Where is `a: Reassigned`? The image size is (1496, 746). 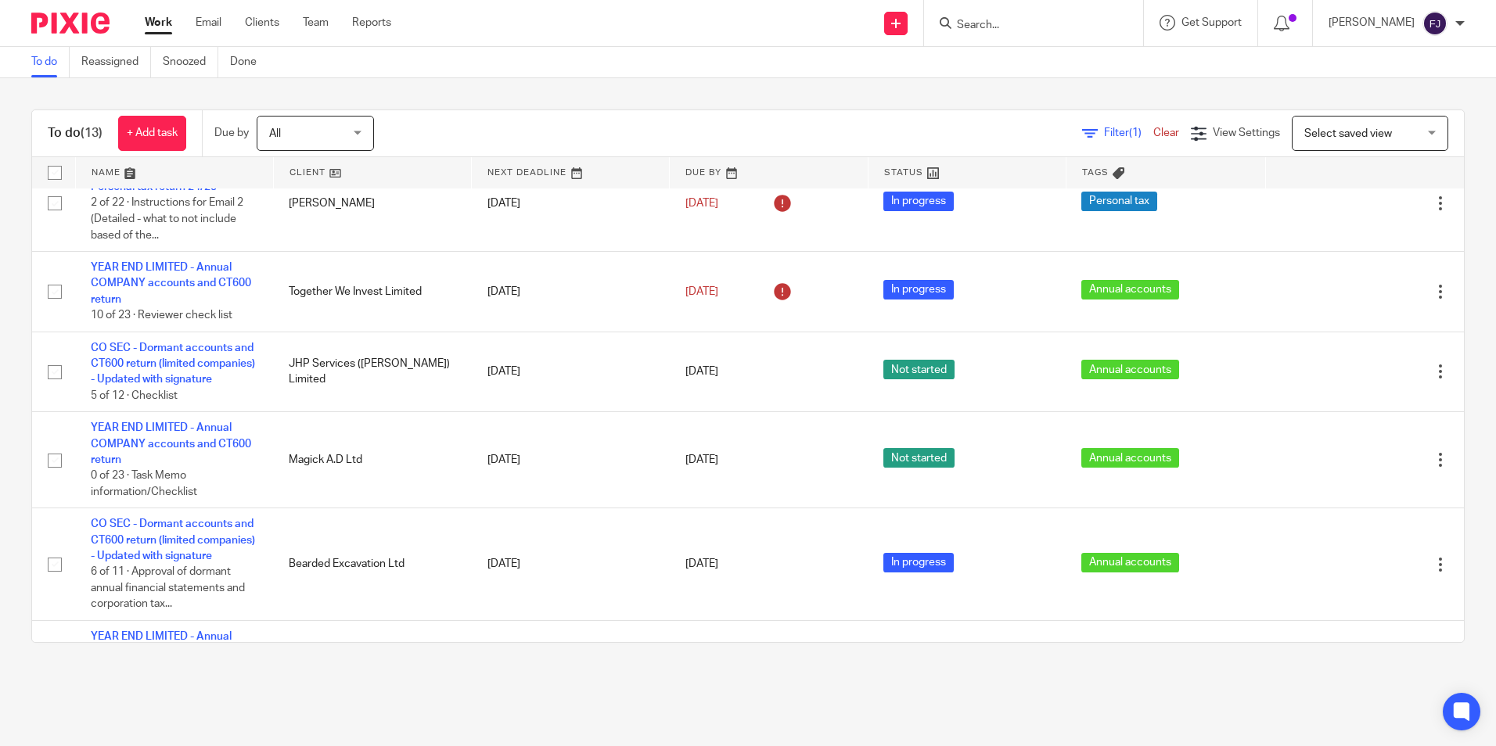
a: Reassigned is located at coordinates (116, 62).